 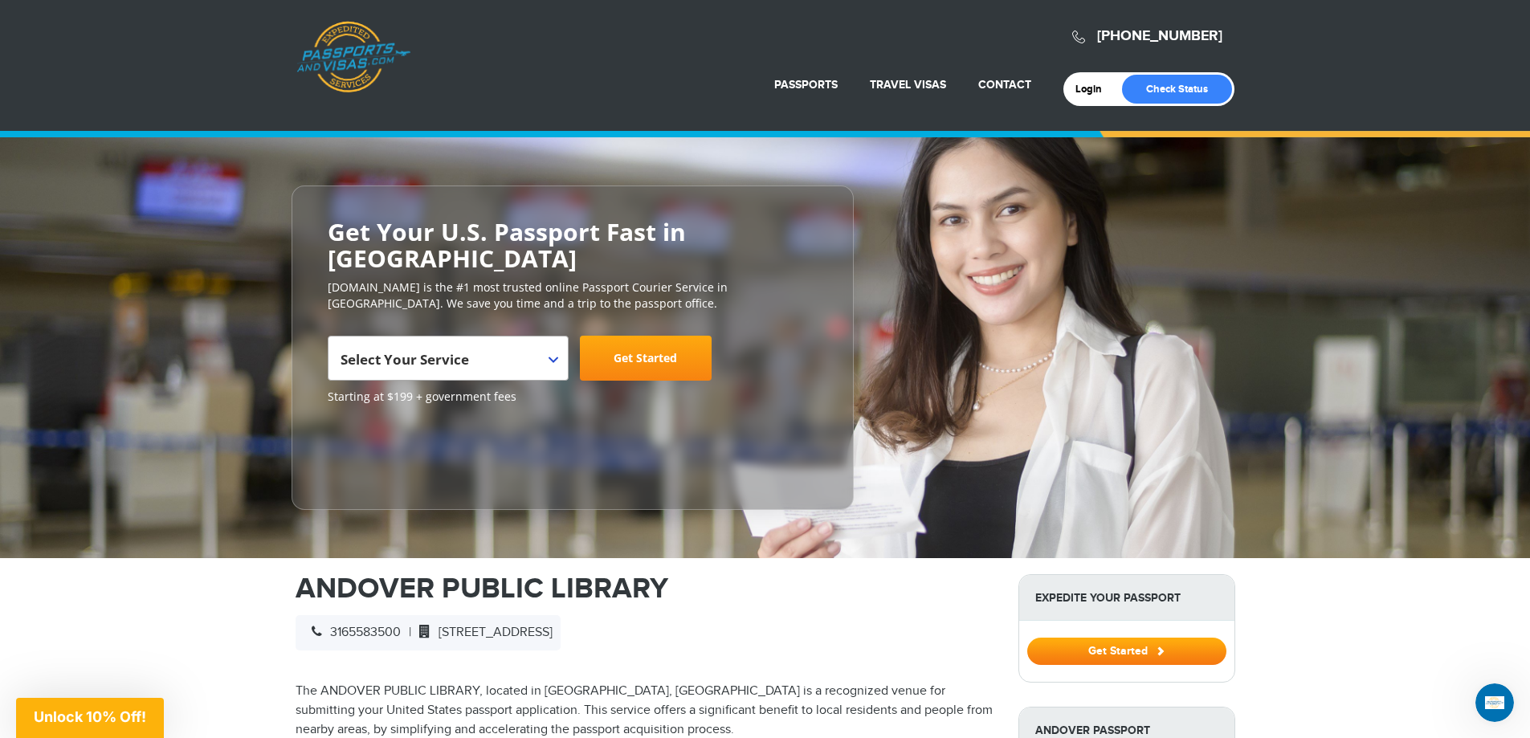 What do you see at coordinates (90, 718) in the screenshot?
I see `div: Unlock 10% Off!` at bounding box center [90, 718].